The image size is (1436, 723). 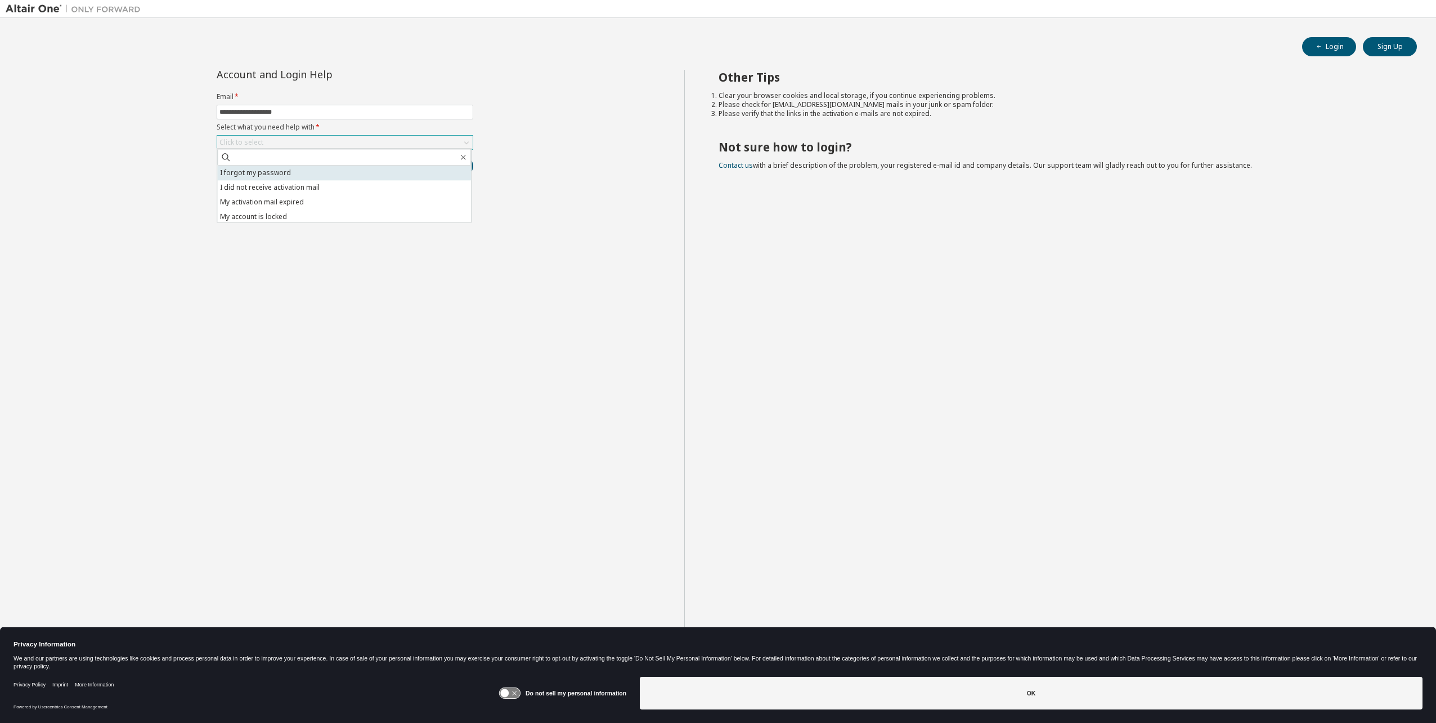 I want to click on span: with a brief description of the problem, your registered e-mail id and company details. Our suppo..., so click(x=986, y=165).